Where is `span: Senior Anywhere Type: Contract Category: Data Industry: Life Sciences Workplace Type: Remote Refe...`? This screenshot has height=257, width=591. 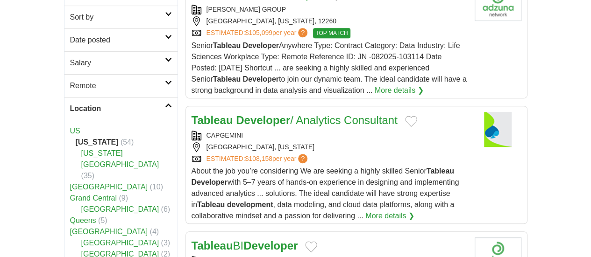 span: Senior Anywhere Type: Contract Category: Data Industry: Life Sciences Workplace Type: Remote Refe... is located at coordinates (329, 68).